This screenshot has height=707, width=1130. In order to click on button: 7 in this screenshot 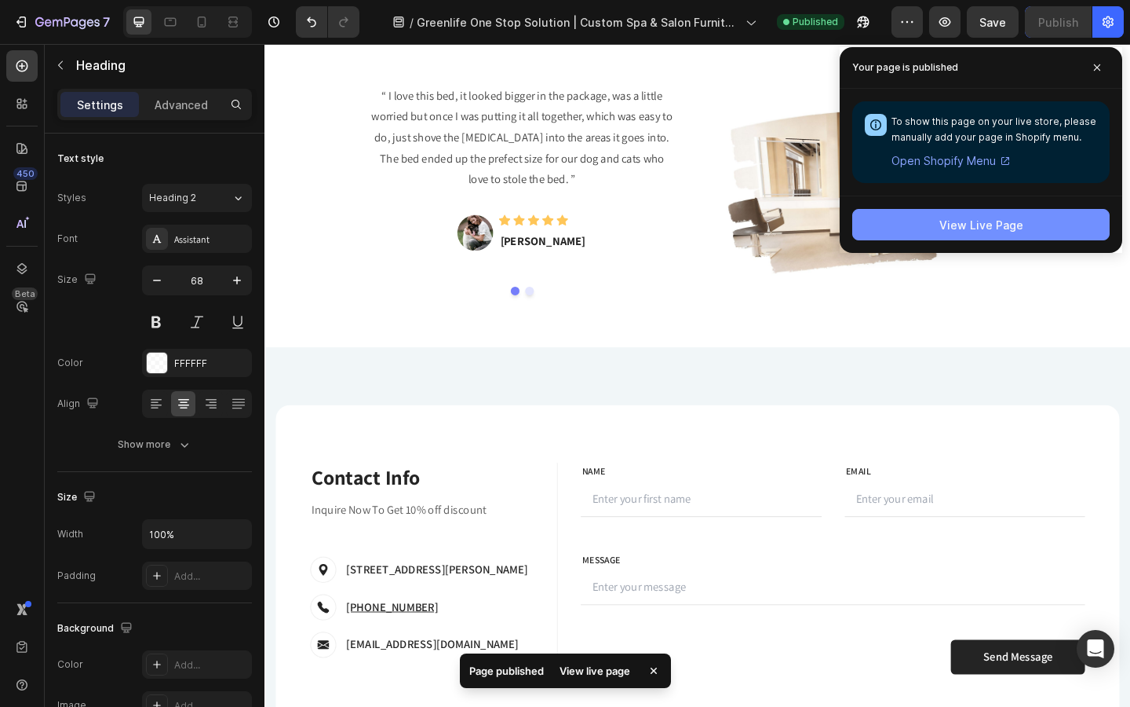, I will do `click(61, 22)`.